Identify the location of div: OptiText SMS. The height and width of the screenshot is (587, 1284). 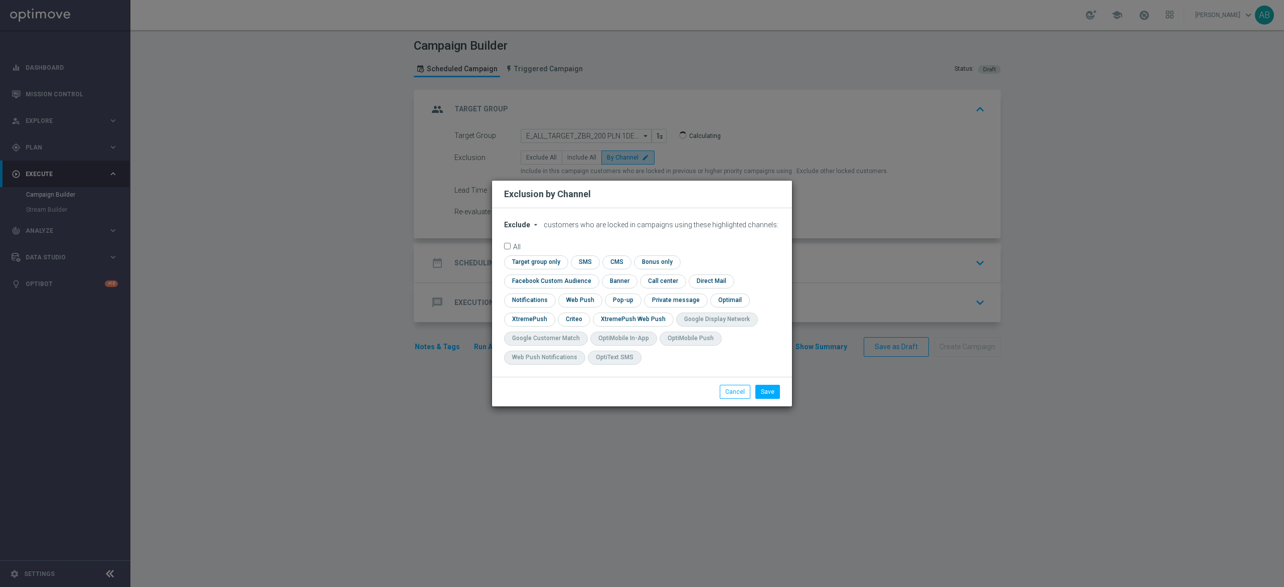
(615, 357).